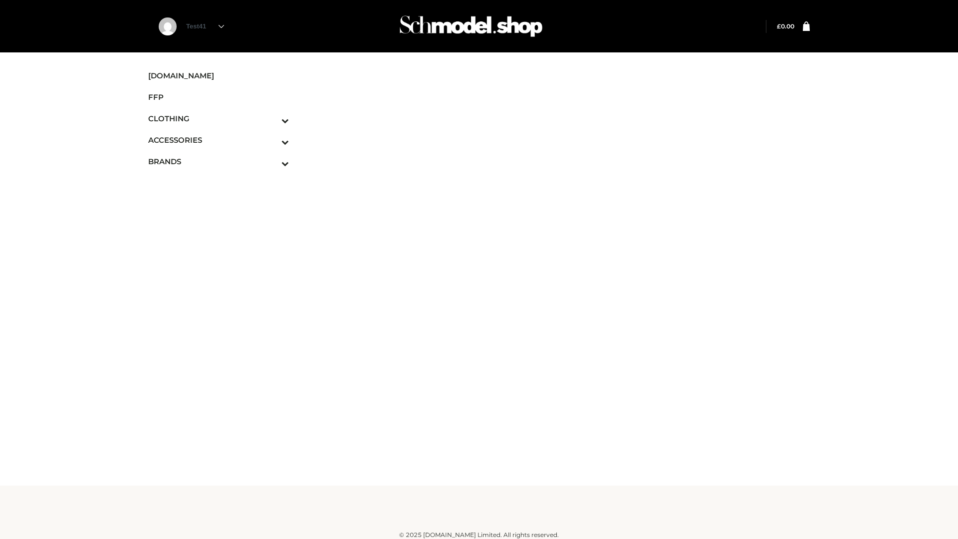 The image size is (958, 539). I want to click on a: ACCESSORIESToggle Submenu, so click(219, 140).